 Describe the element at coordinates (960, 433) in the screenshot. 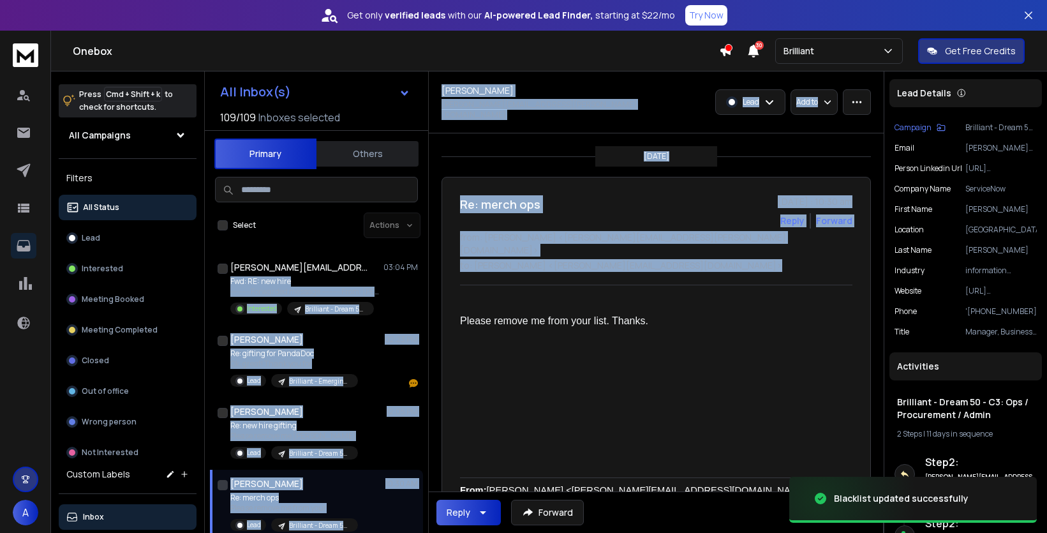

I see `span: 11 days in sequence` at that location.